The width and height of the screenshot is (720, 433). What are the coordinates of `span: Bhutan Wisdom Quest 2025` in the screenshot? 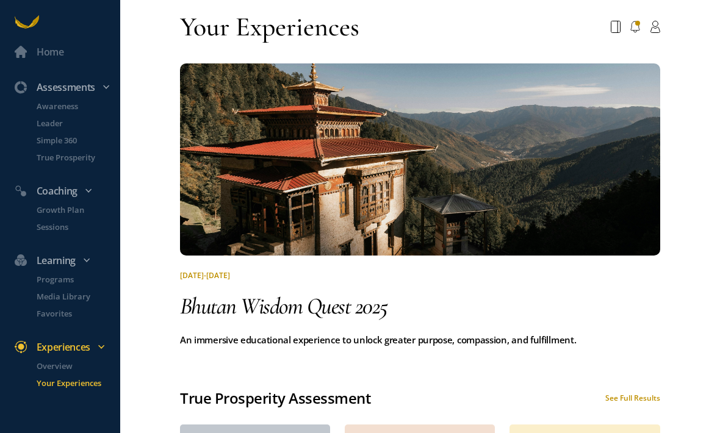 It's located at (284, 306).